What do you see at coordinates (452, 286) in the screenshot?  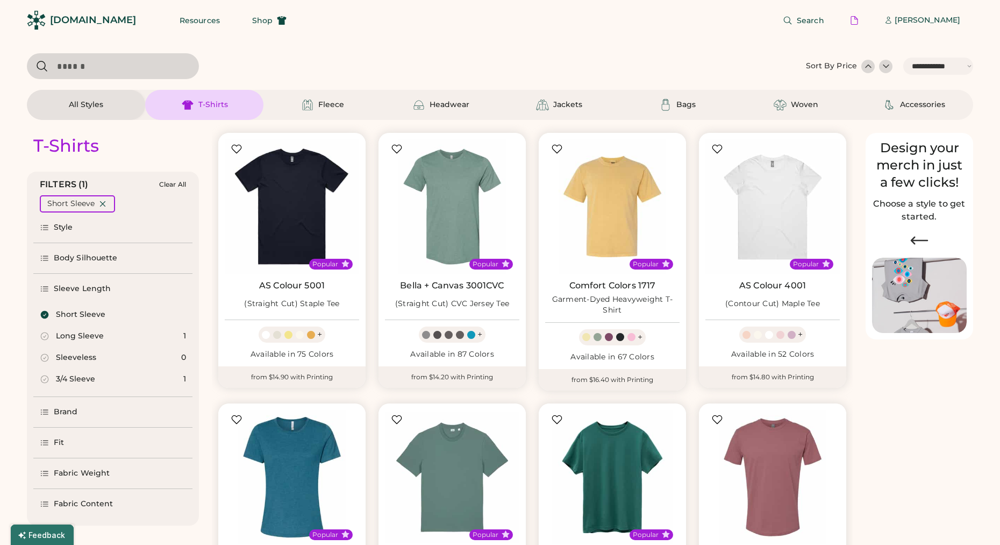 I see `a: Bella + Canvas 3001CVC` at bounding box center [452, 286].